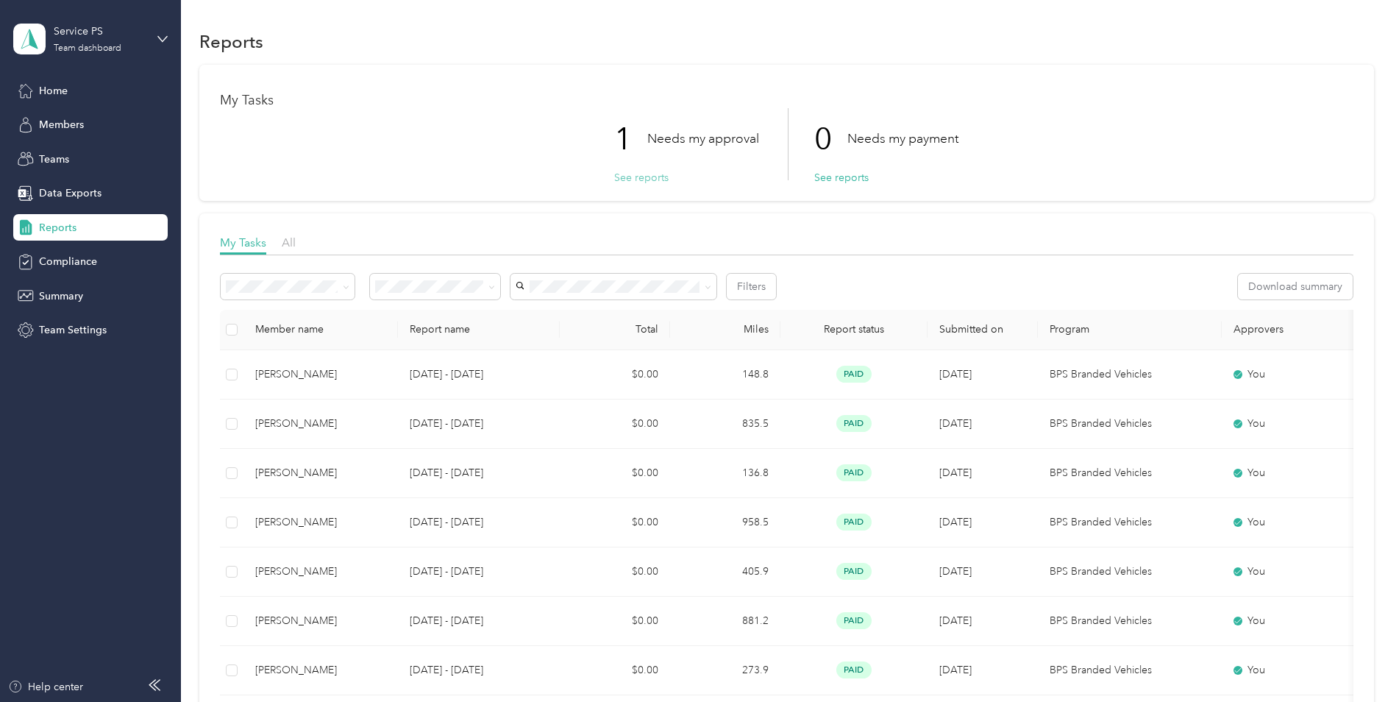 The width and height of the screenshot is (1399, 702). I want to click on th: Program, so click(1130, 330).